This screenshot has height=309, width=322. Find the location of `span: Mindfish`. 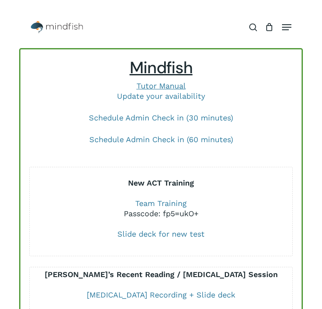

span: Mindfish is located at coordinates (161, 68).